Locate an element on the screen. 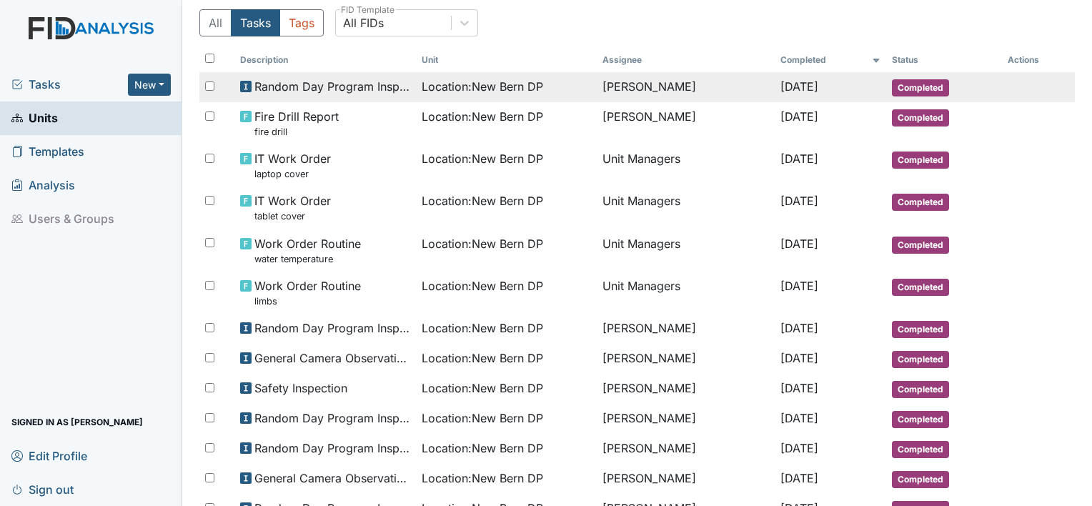 This screenshot has width=1092, height=506. button: Tags is located at coordinates (302, 23).